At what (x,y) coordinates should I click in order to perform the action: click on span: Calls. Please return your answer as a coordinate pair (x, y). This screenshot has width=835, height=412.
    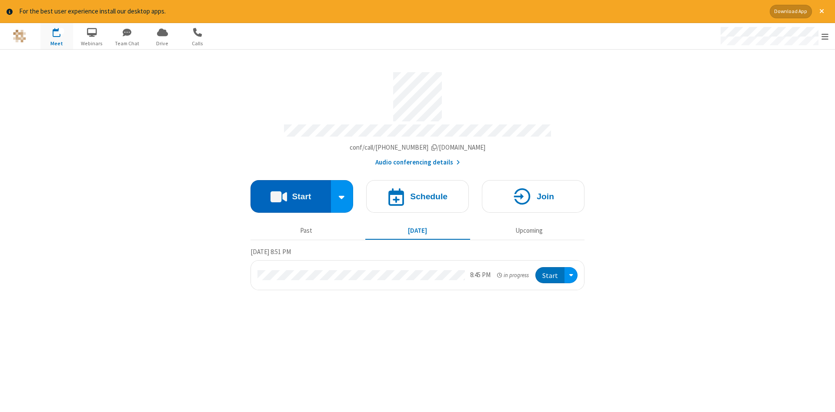
    Looking at the image, I should click on (197, 43).